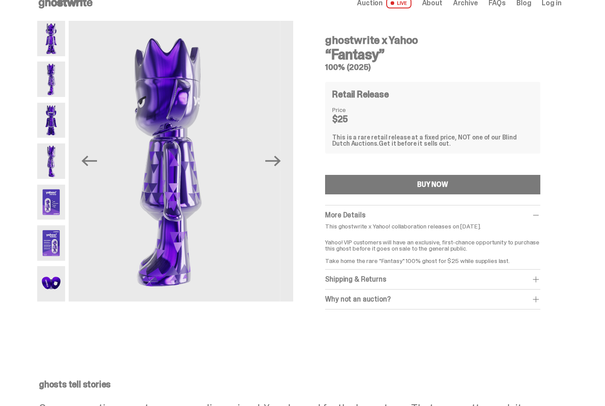 The image size is (605, 406). I want to click on img: Yahoo-HG---1.png, so click(51, 39).